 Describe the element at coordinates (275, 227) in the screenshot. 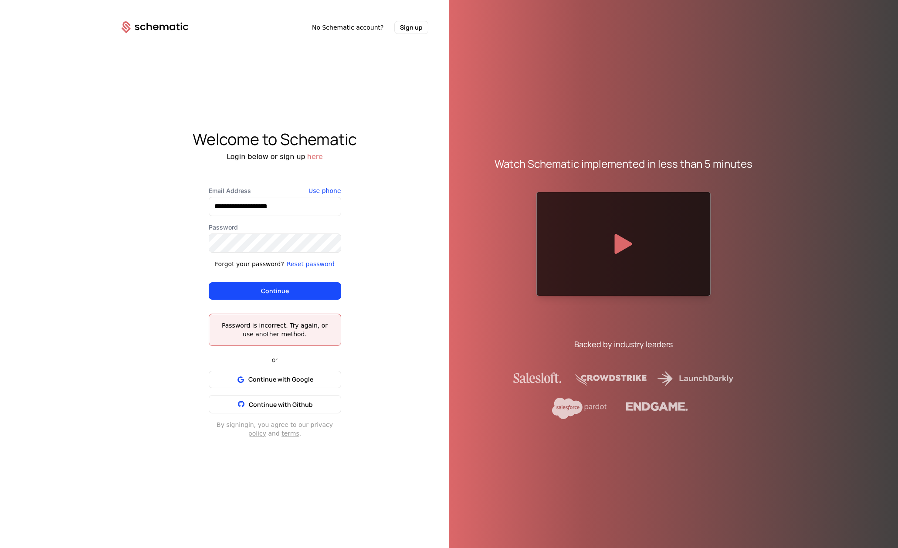

I see `label: Password` at that location.